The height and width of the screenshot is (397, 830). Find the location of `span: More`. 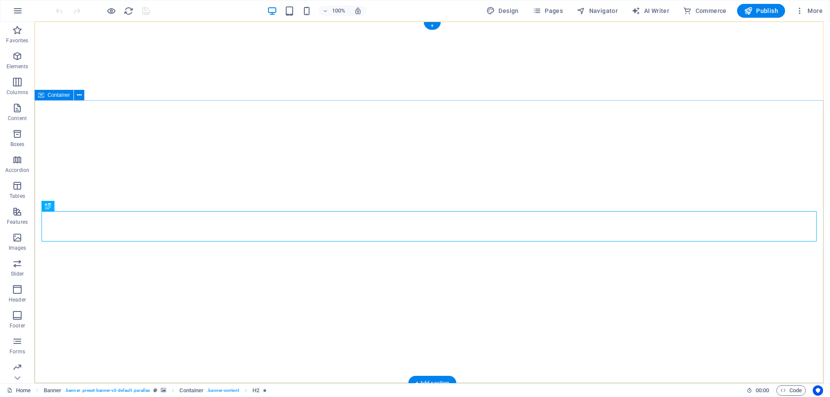

span: More is located at coordinates (809, 11).